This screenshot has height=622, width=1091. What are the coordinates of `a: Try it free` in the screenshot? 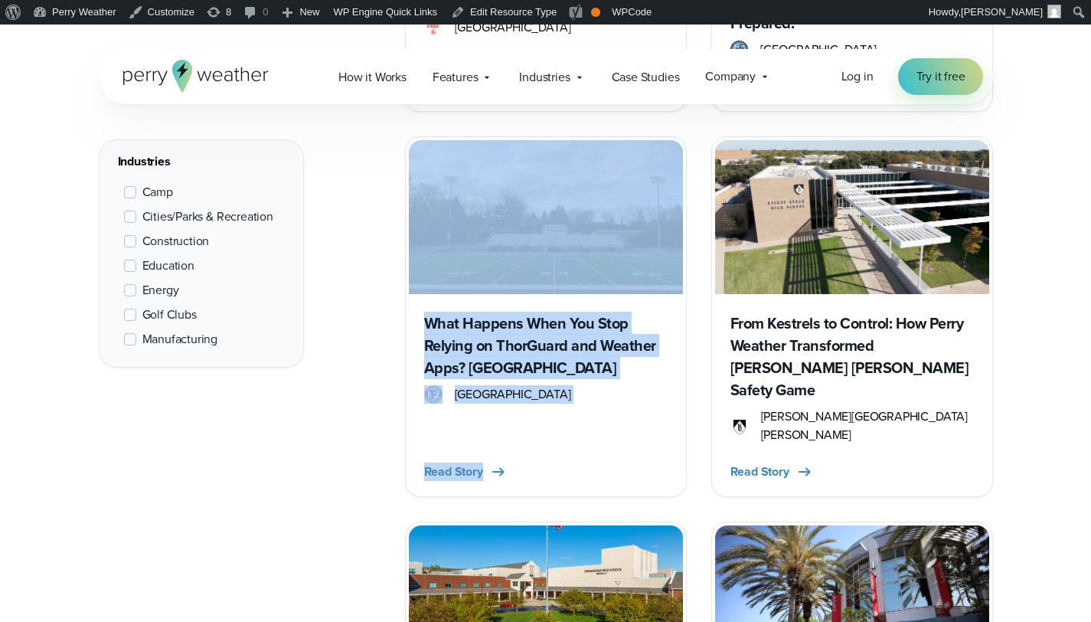 It's located at (941, 77).